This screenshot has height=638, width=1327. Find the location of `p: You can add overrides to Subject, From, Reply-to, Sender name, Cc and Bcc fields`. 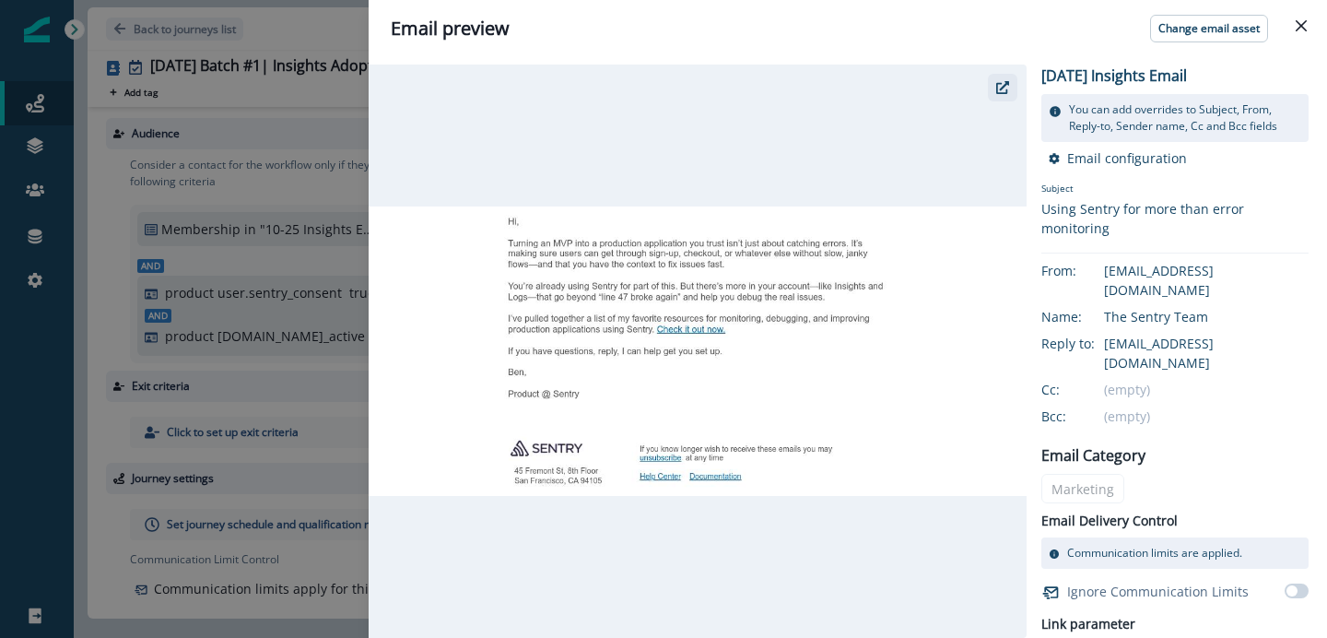

p: You can add overrides to Subject, From, Reply-to, Sender name, Cc and Bcc fields is located at coordinates (1186, 118).